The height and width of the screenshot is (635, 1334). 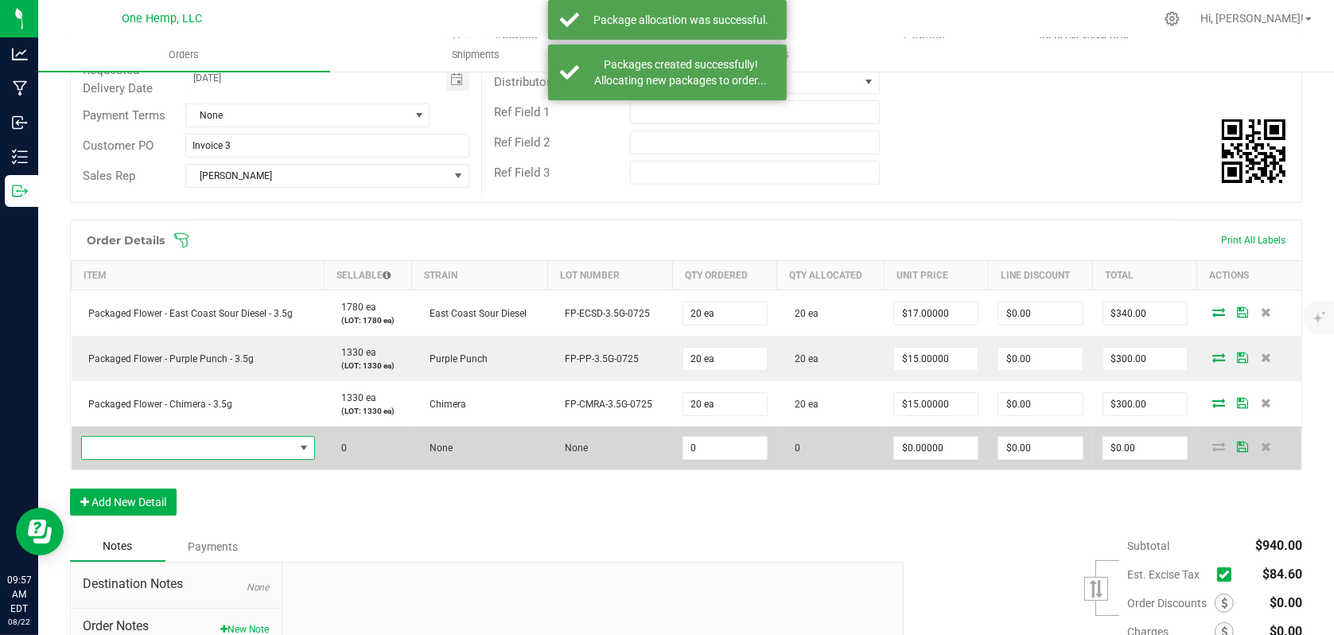 I want to click on span: $0.00, so click(x=1286, y=602).